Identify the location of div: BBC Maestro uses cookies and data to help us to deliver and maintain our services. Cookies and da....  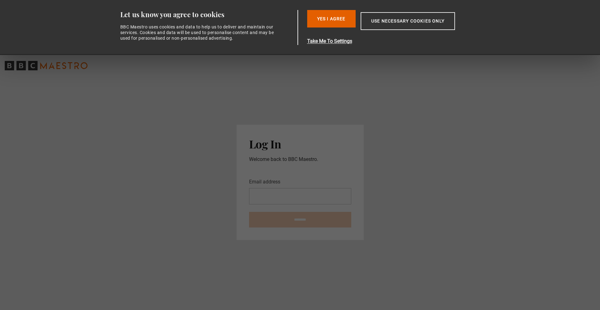
(199, 33).